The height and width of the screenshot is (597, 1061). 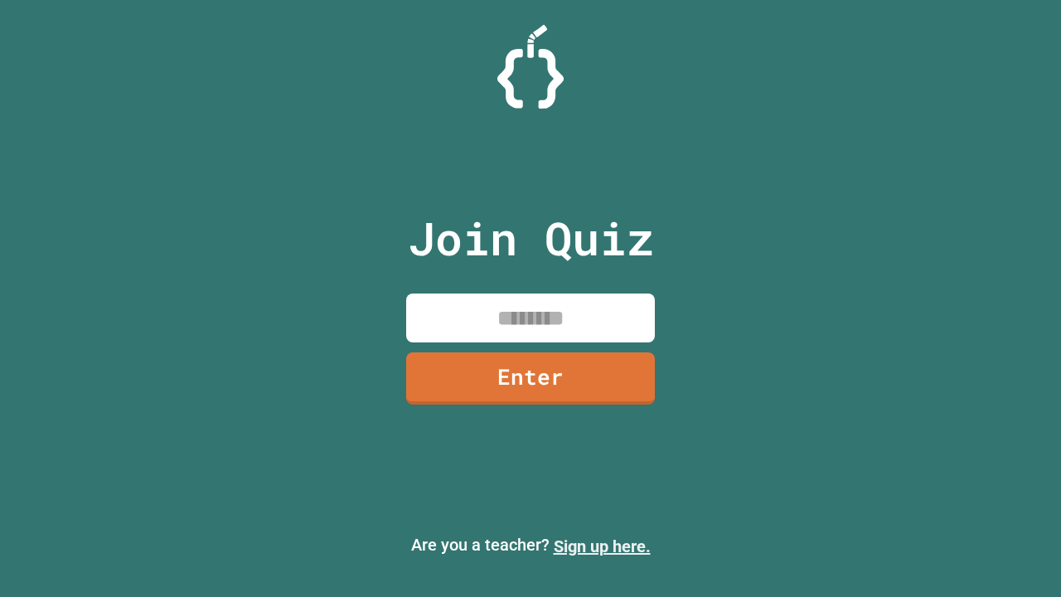 I want to click on p: Are you a teacher?, so click(x=530, y=545).